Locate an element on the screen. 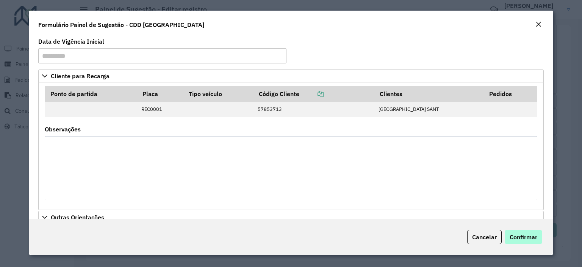  a: Outras Orientações is located at coordinates (291, 217).